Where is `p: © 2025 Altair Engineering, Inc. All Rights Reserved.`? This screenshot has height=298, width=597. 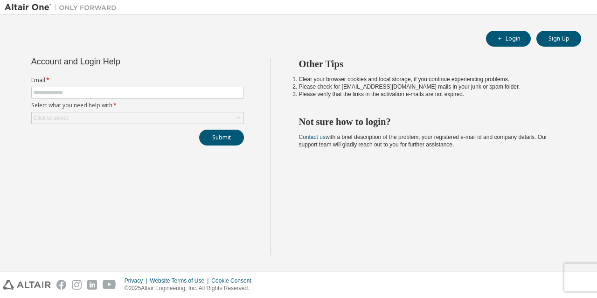 p: © 2025 Altair Engineering, Inc. All Rights Reserved. is located at coordinates (191, 288).